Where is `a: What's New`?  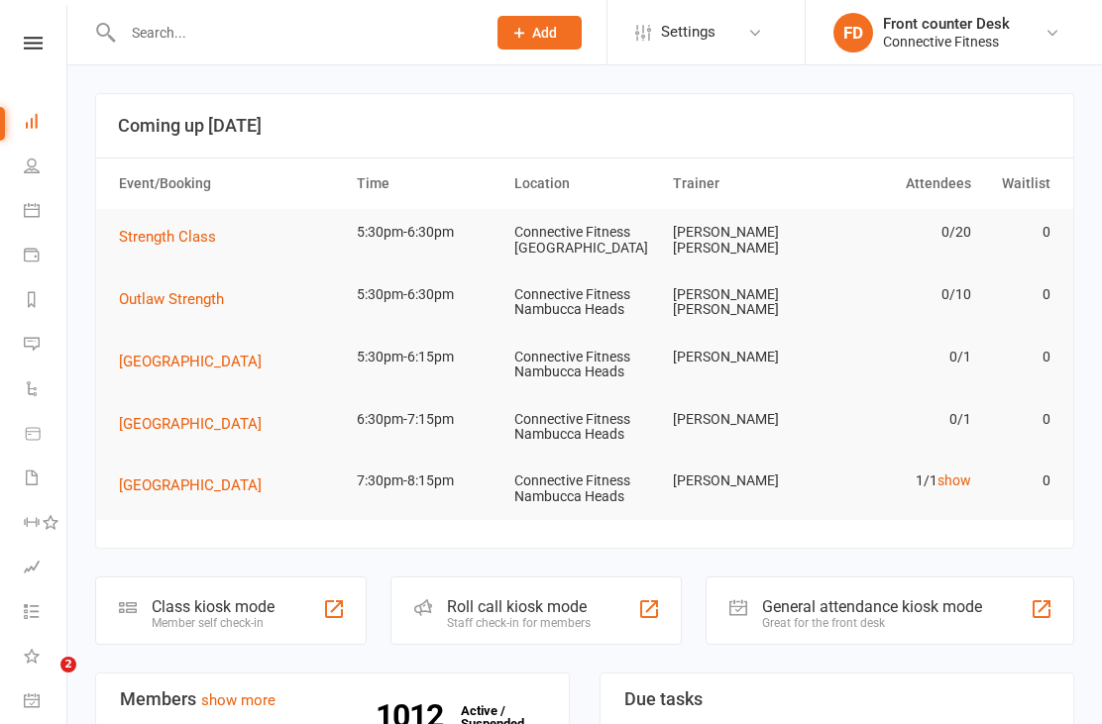 a: What's New is located at coordinates (46, 658).